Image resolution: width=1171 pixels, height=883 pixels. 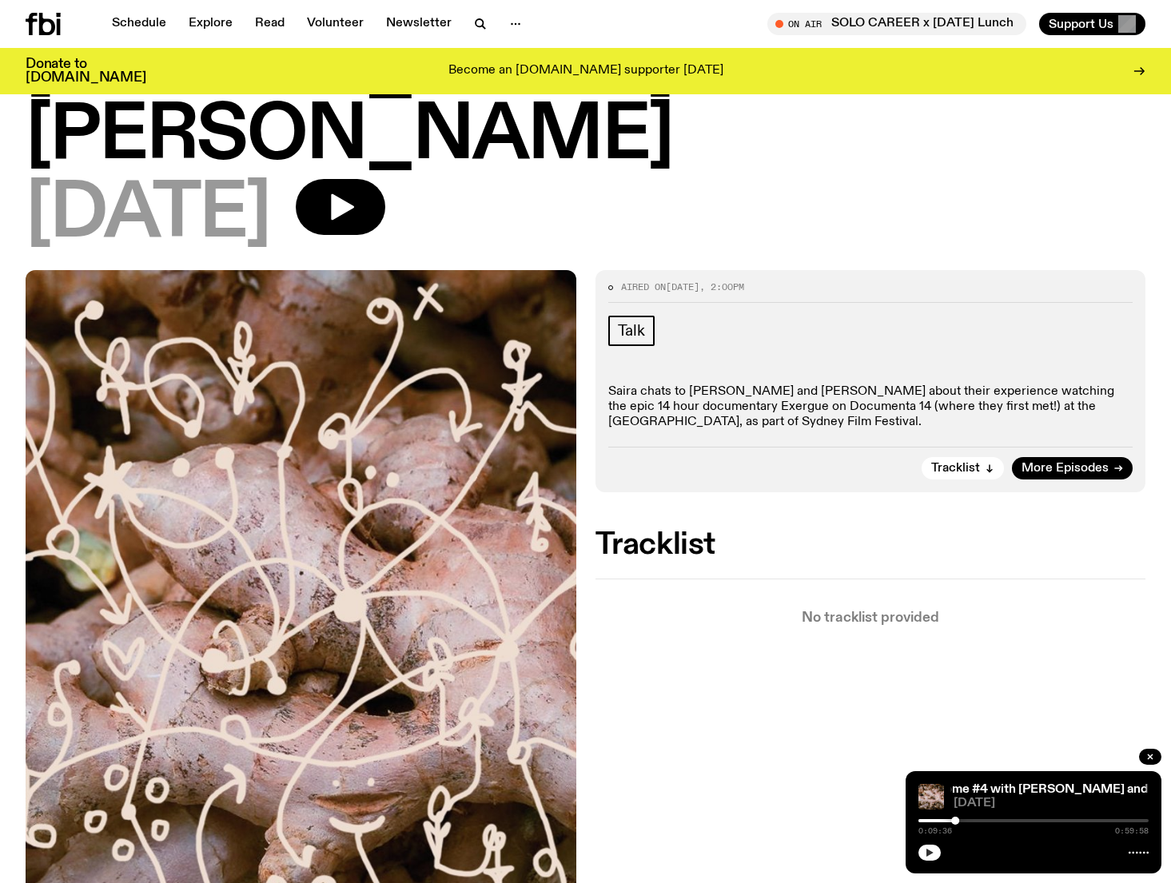 I want to click on a: Newsletter, so click(x=419, y=24).